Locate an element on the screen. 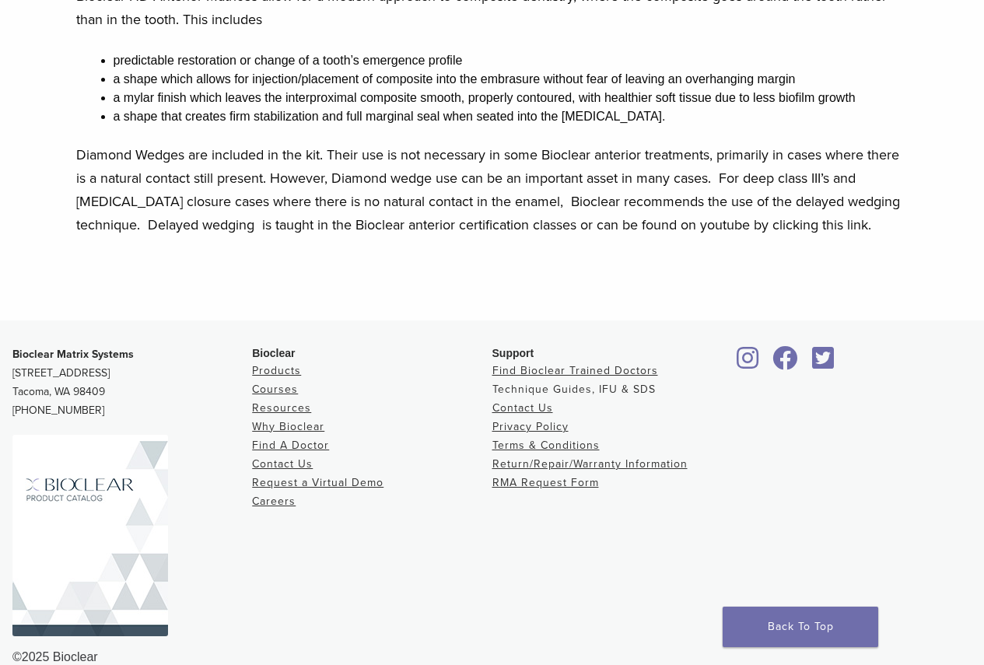 The width and height of the screenshot is (984, 665). p: Diamond Wedges are included in the kit. Their use is not necessary in some Bioclear anterior trea... is located at coordinates (492, 190).